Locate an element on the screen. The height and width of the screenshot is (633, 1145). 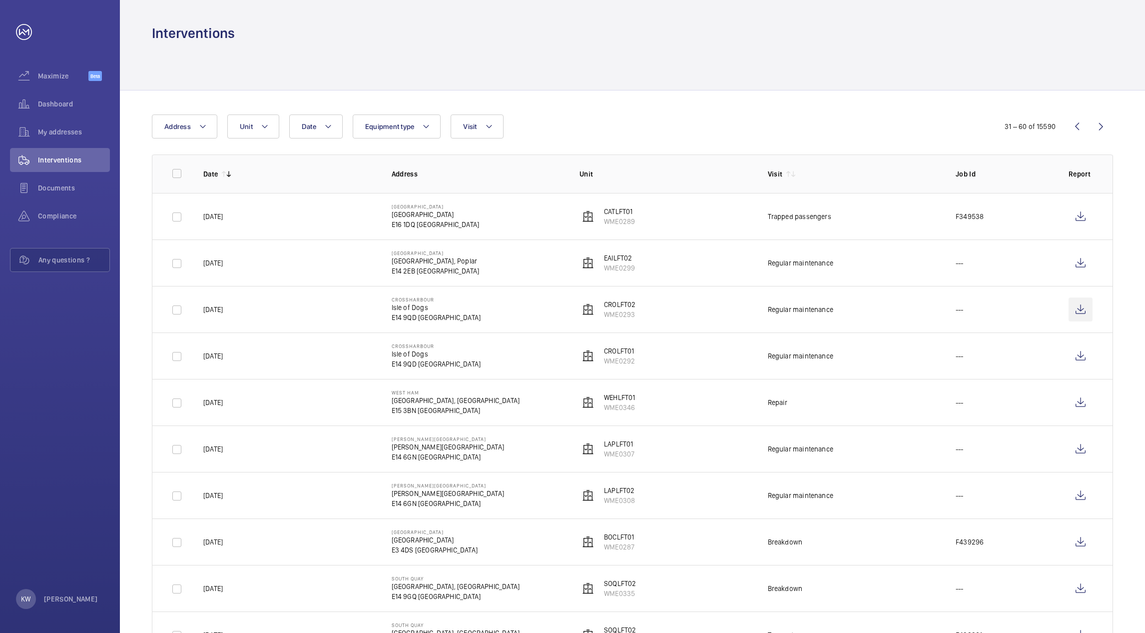
p: WME0308 is located at coordinates (620, 500).